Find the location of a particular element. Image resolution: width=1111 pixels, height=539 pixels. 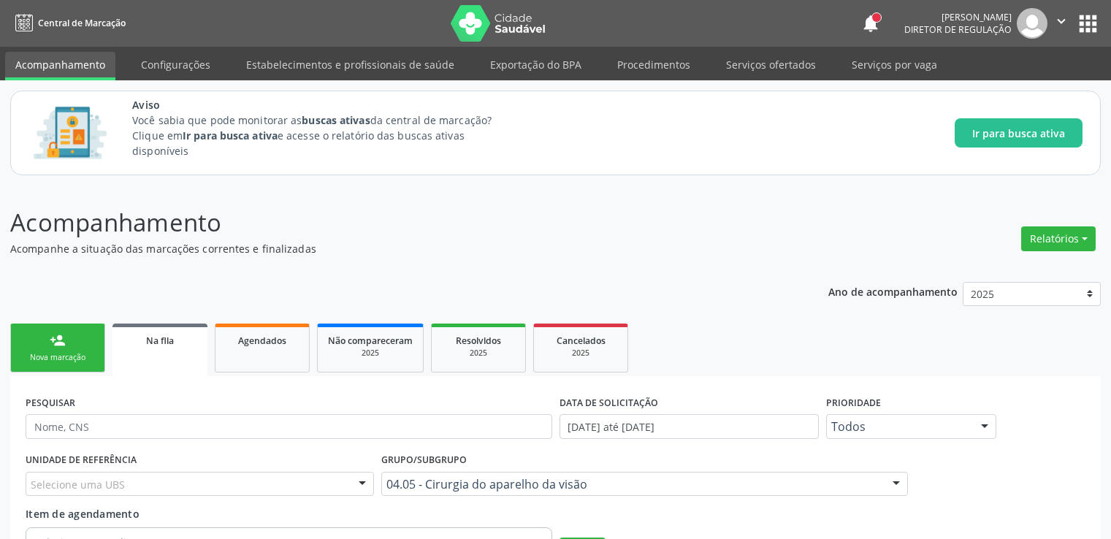

button: apps is located at coordinates (1088, 23).